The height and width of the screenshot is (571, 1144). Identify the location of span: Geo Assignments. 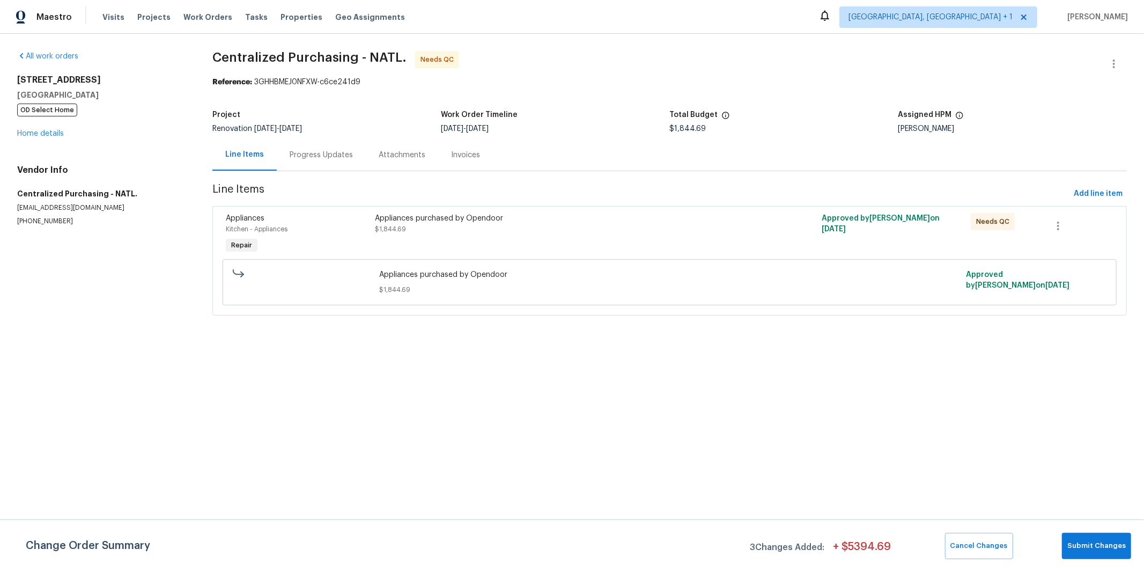
(370, 17).